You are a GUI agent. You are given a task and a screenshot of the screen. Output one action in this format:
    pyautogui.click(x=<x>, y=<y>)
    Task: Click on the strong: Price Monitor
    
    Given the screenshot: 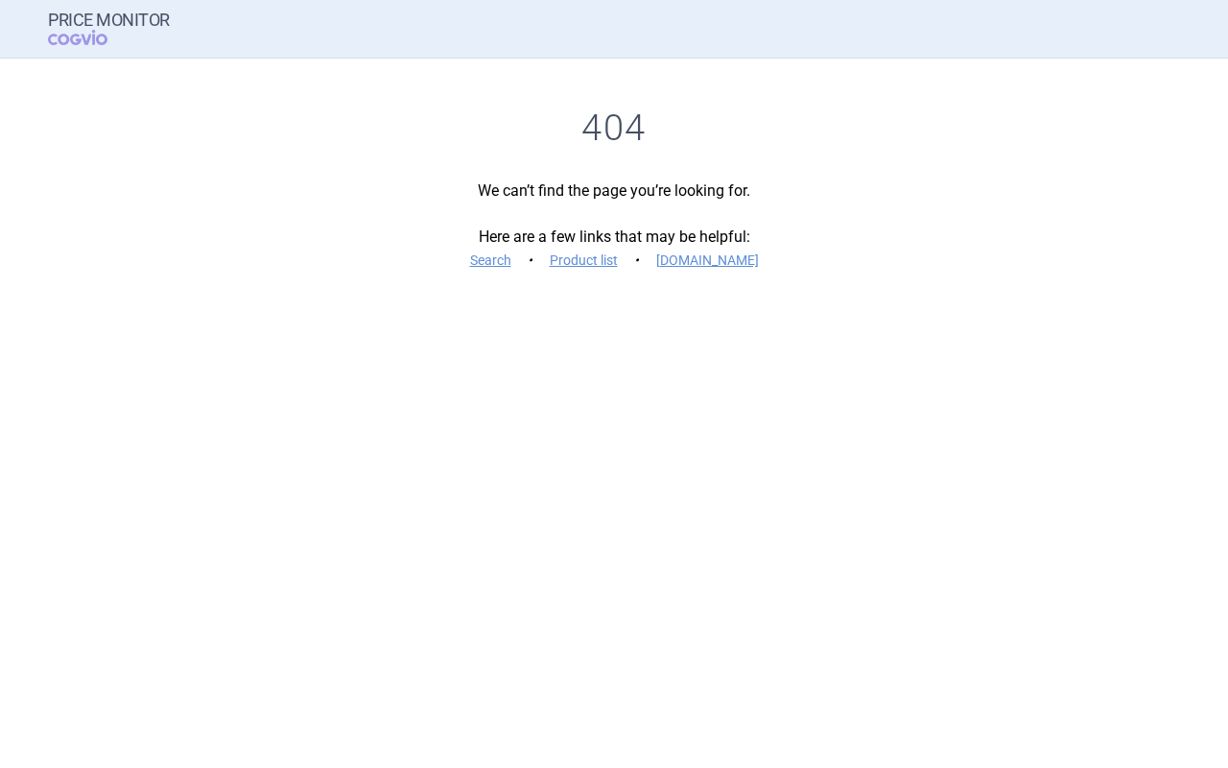 What is the action you would take?
    pyautogui.click(x=108, y=20)
    